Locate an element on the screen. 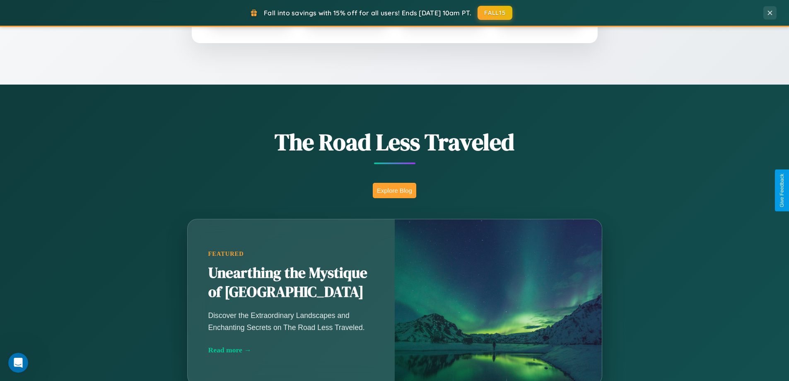 The width and height of the screenshot is (789, 381). div: Featured is located at coordinates (291, 253).